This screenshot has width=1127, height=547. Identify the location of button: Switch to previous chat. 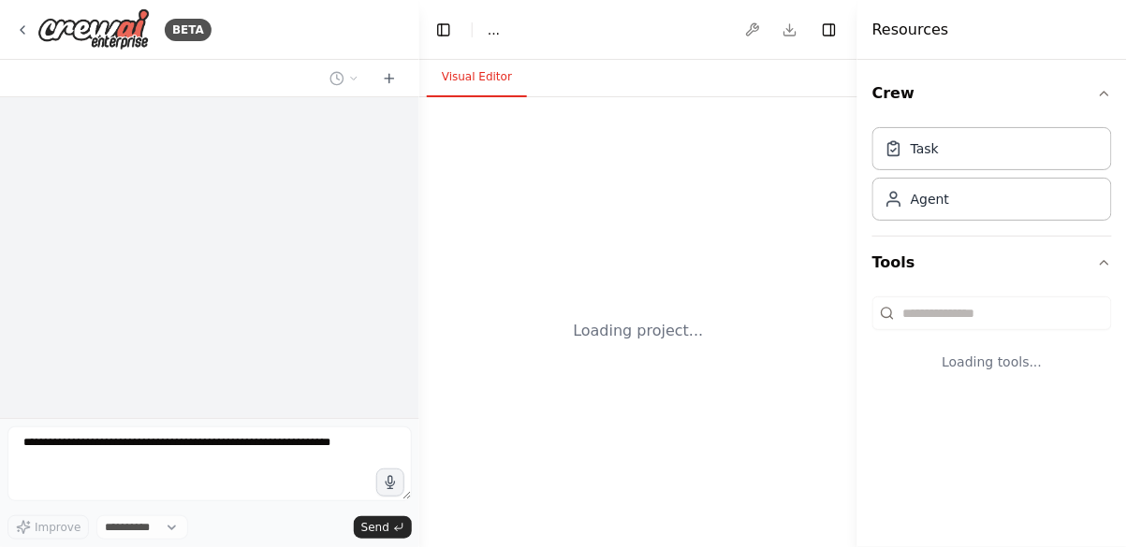
(344, 79).